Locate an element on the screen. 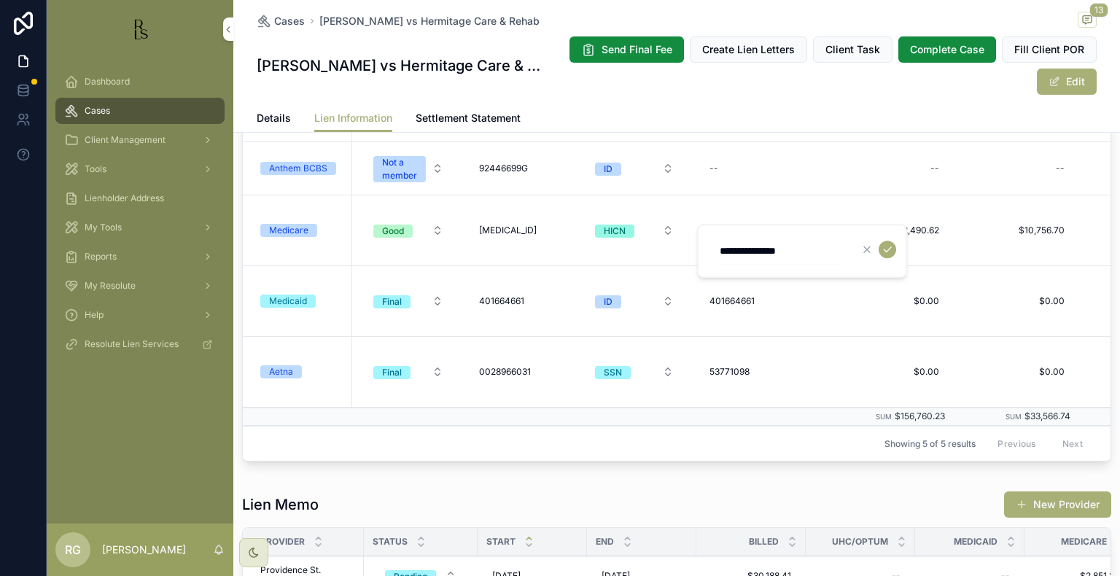  span: Lienholder Address is located at coordinates (124, 198).